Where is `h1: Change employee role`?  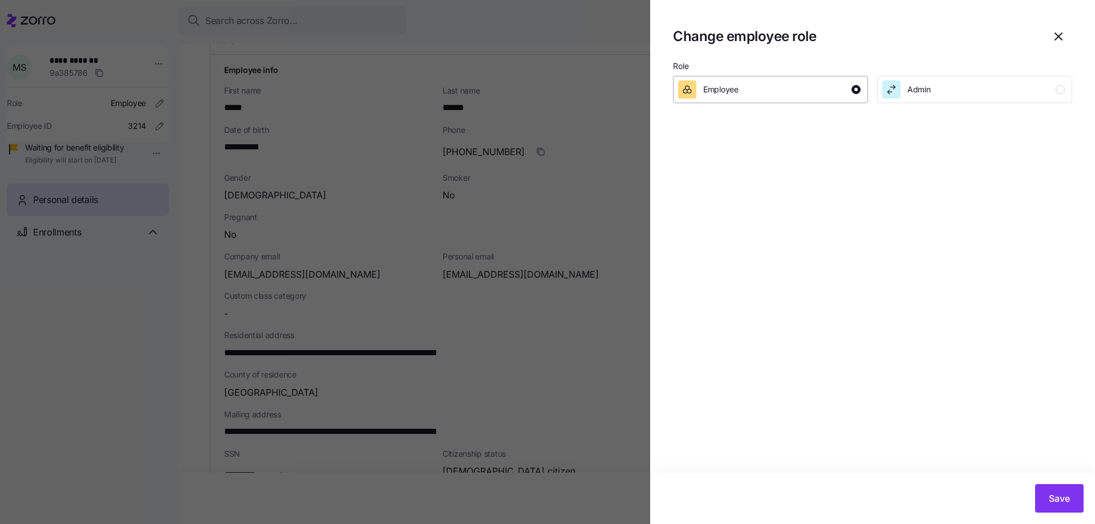 h1: Change employee role is located at coordinates (854, 36).